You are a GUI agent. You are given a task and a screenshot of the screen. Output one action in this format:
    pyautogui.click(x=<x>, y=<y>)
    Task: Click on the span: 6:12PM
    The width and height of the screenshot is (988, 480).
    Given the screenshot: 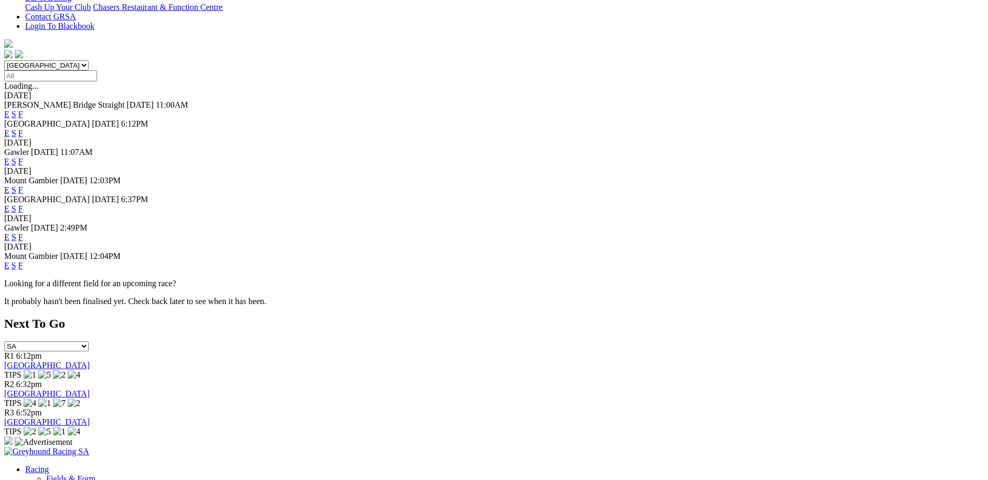 What is the action you would take?
    pyautogui.click(x=135, y=123)
    